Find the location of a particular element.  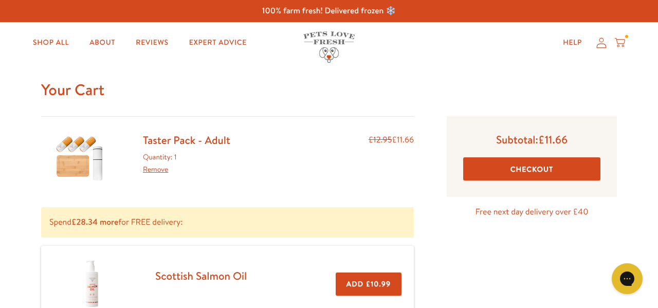

a: Shop All is located at coordinates (51, 43).